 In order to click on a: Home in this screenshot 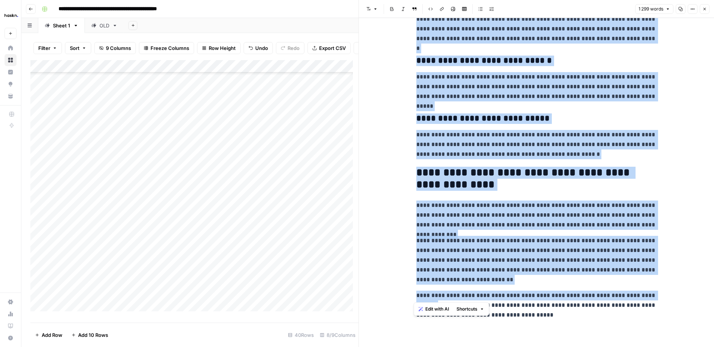, I will do `click(11, 48)`.